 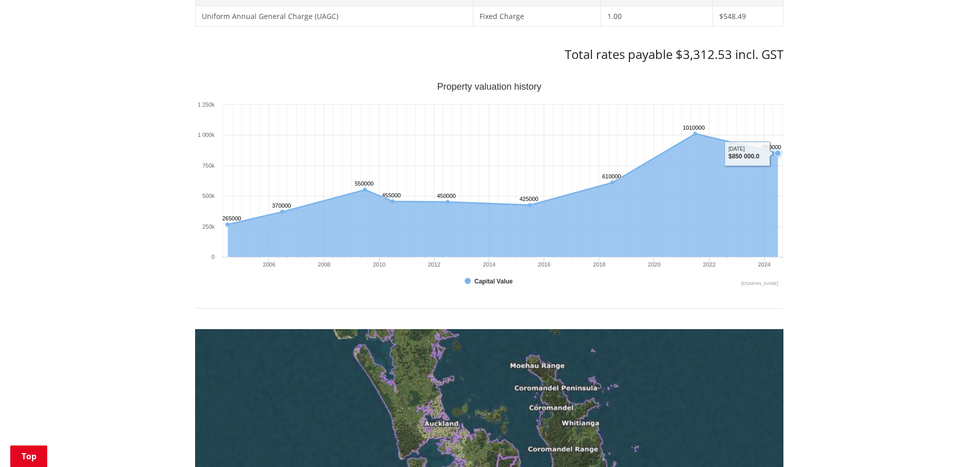 What do you see at coordinates (529, 199) in the screenshot?
I see `text: 425000` at bounding box center [529, 199].